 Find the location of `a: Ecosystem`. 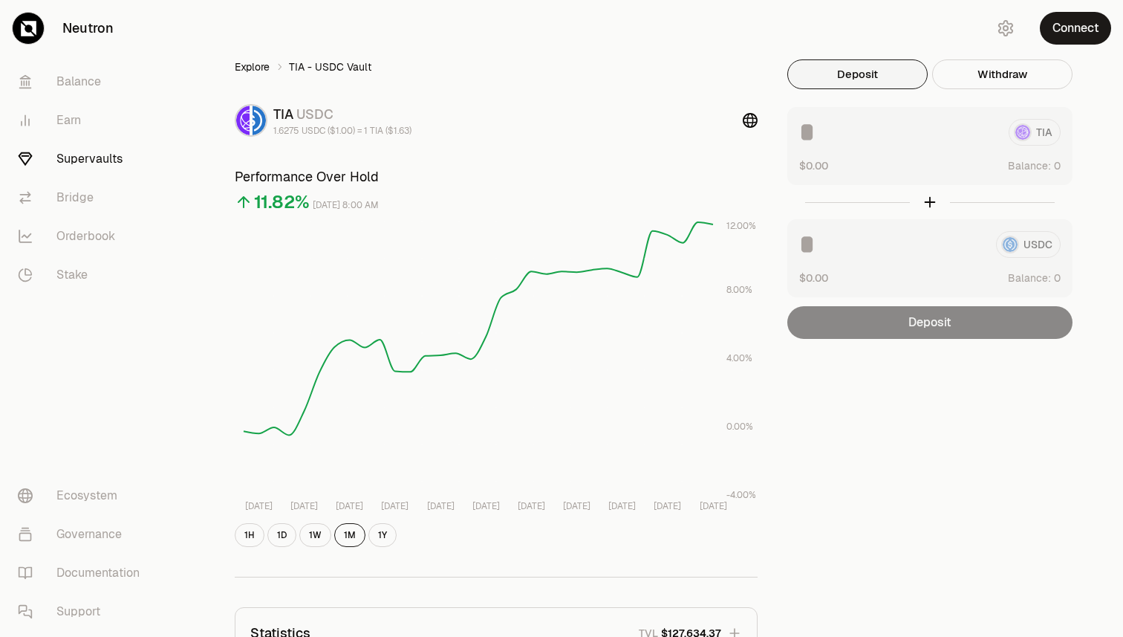

a: Ecosystem is located at coordinates (83, 496).